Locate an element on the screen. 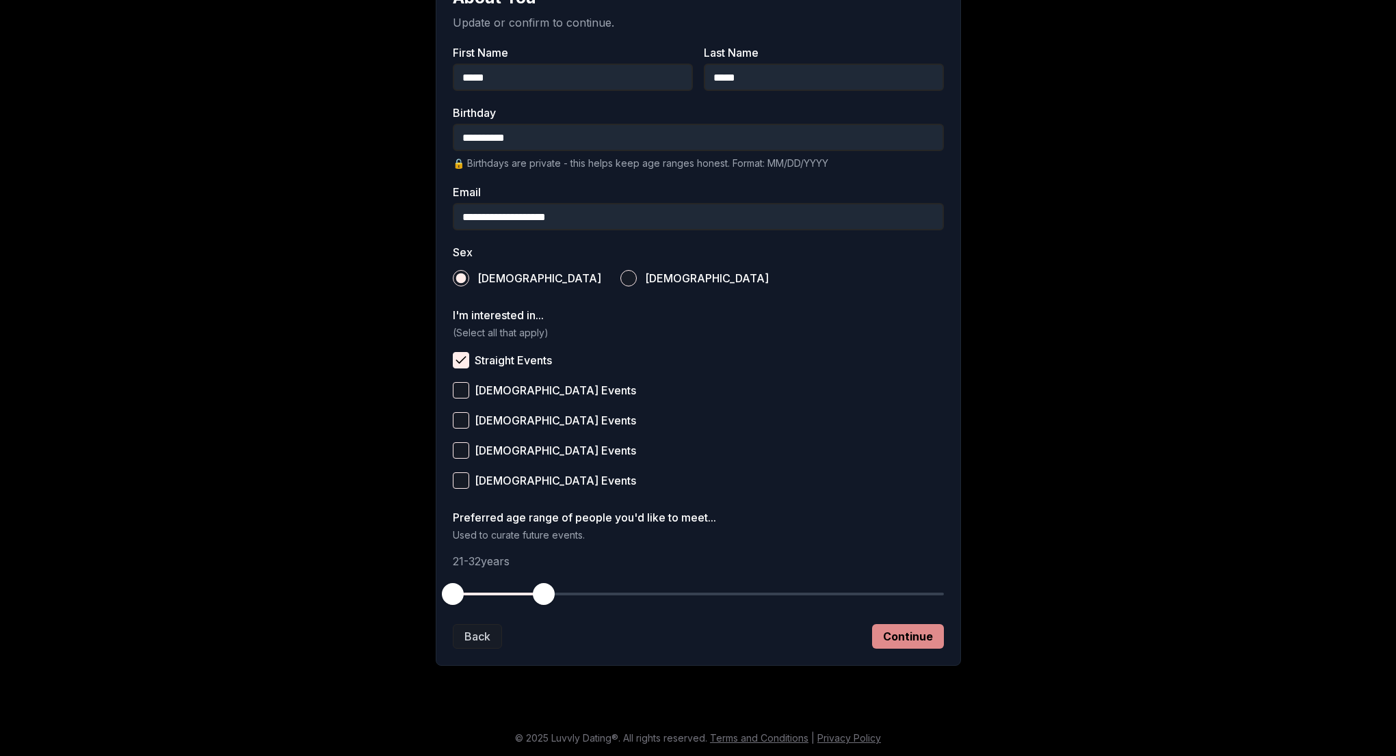  p: (Select all that apply) is located at coordinates (698, 333).